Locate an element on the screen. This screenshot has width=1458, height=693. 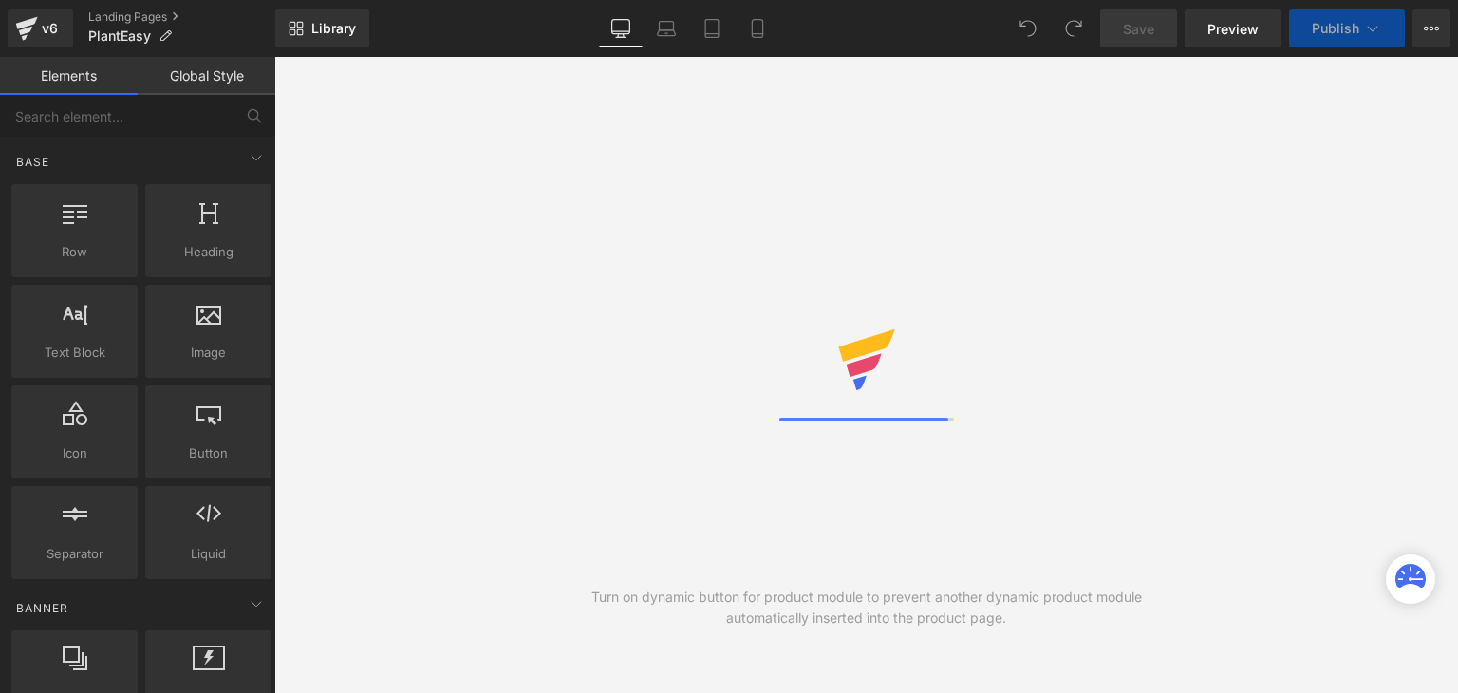
a: Desktop is located at coordinates (621, 28).